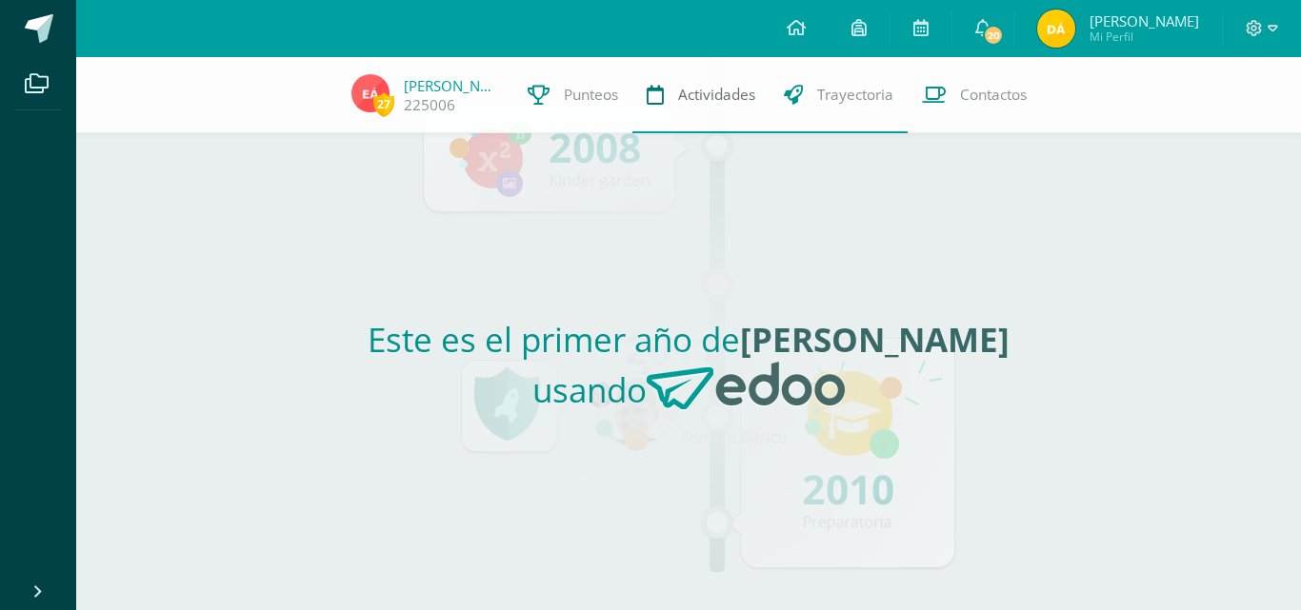 The width and height of the screenshot is (1301, 610). What do you see at coordinates (974, 95) in the screenshot?
I see `a: Contactos` at bounding box center [974, 95].